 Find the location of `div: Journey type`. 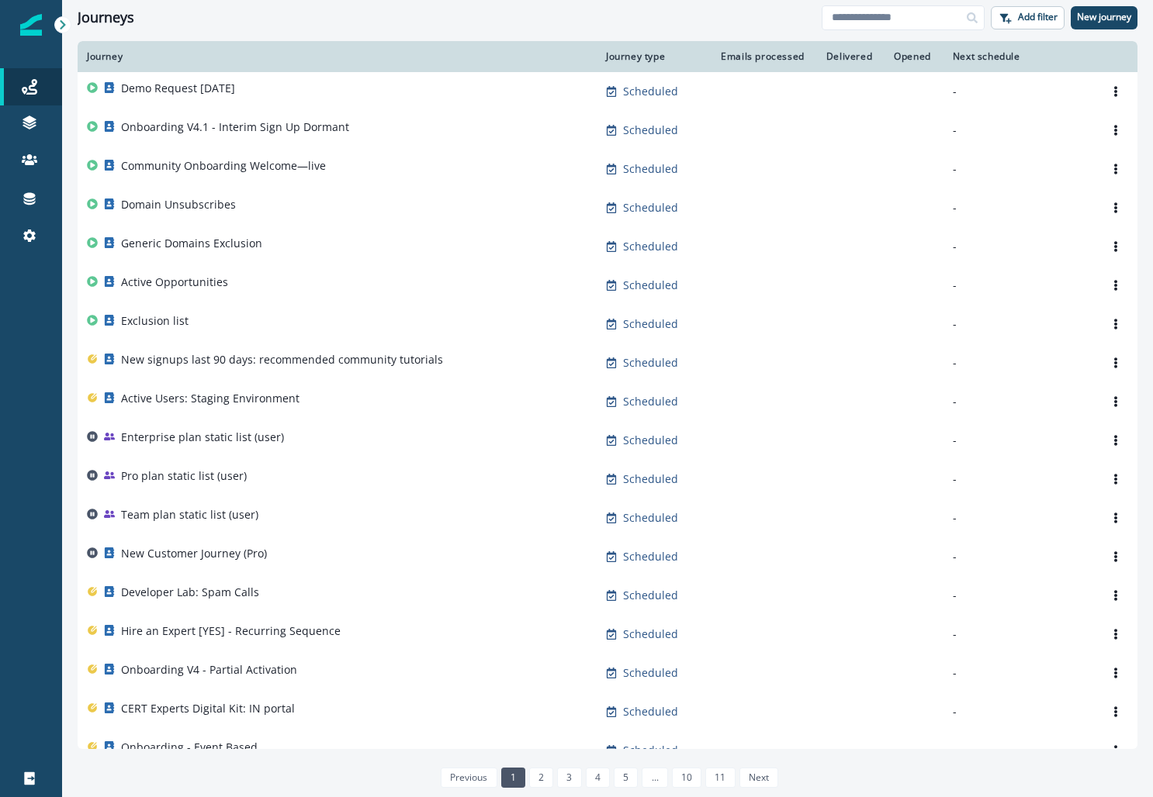

div: Journey type is located at coordinates (653, 57).